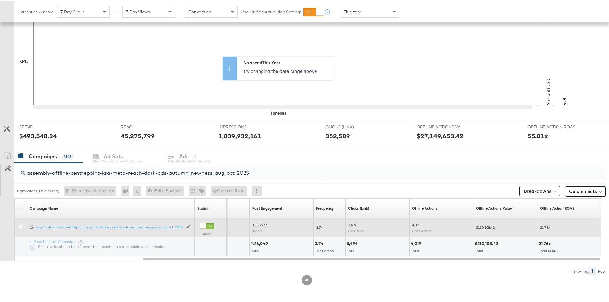 The width and height of the screenshot is (609, 302). What do you see at coordinates (353, 242) in the screenshot?
I see `div: 3,494` at bounding box center [353, 242].